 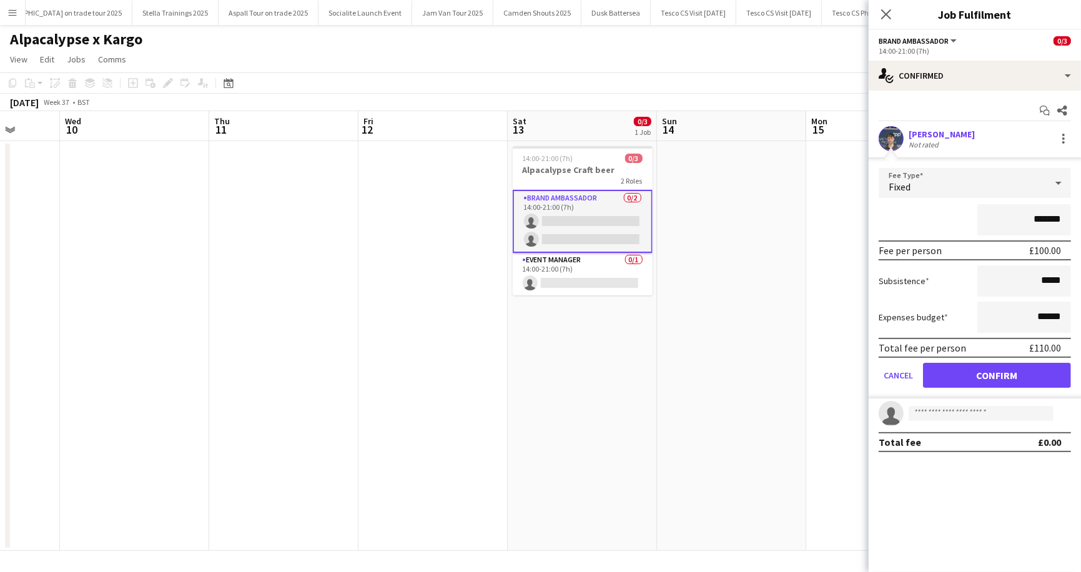 I want to click on app-card-role: Brand Ambassador0/214:00-21:00 (7h), so click(x=583, y=221).